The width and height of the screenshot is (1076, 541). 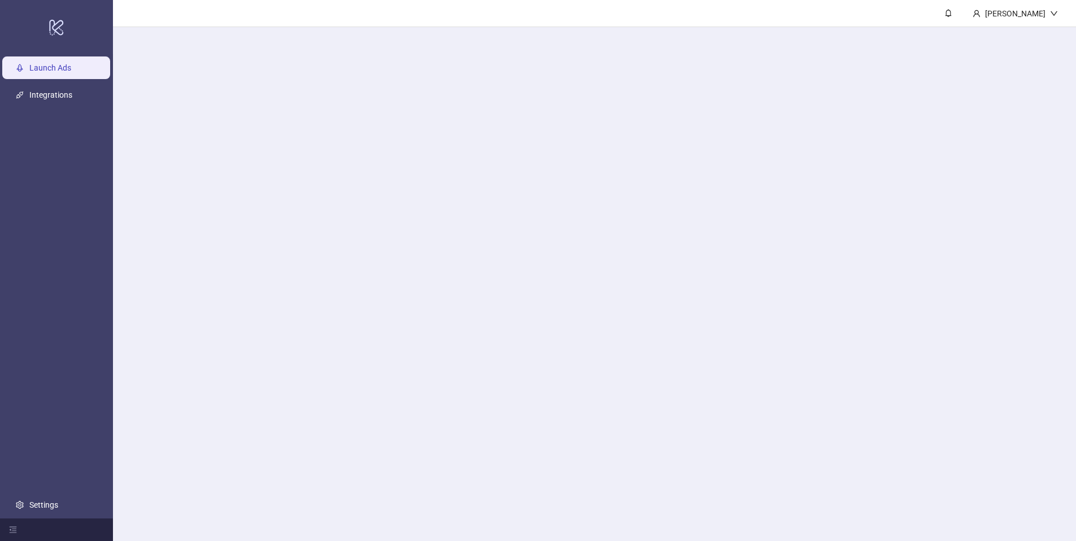 What do you see at coordinates (977, 14) in the screenshot?
I see `span: user` at bounding box center [977, 14].